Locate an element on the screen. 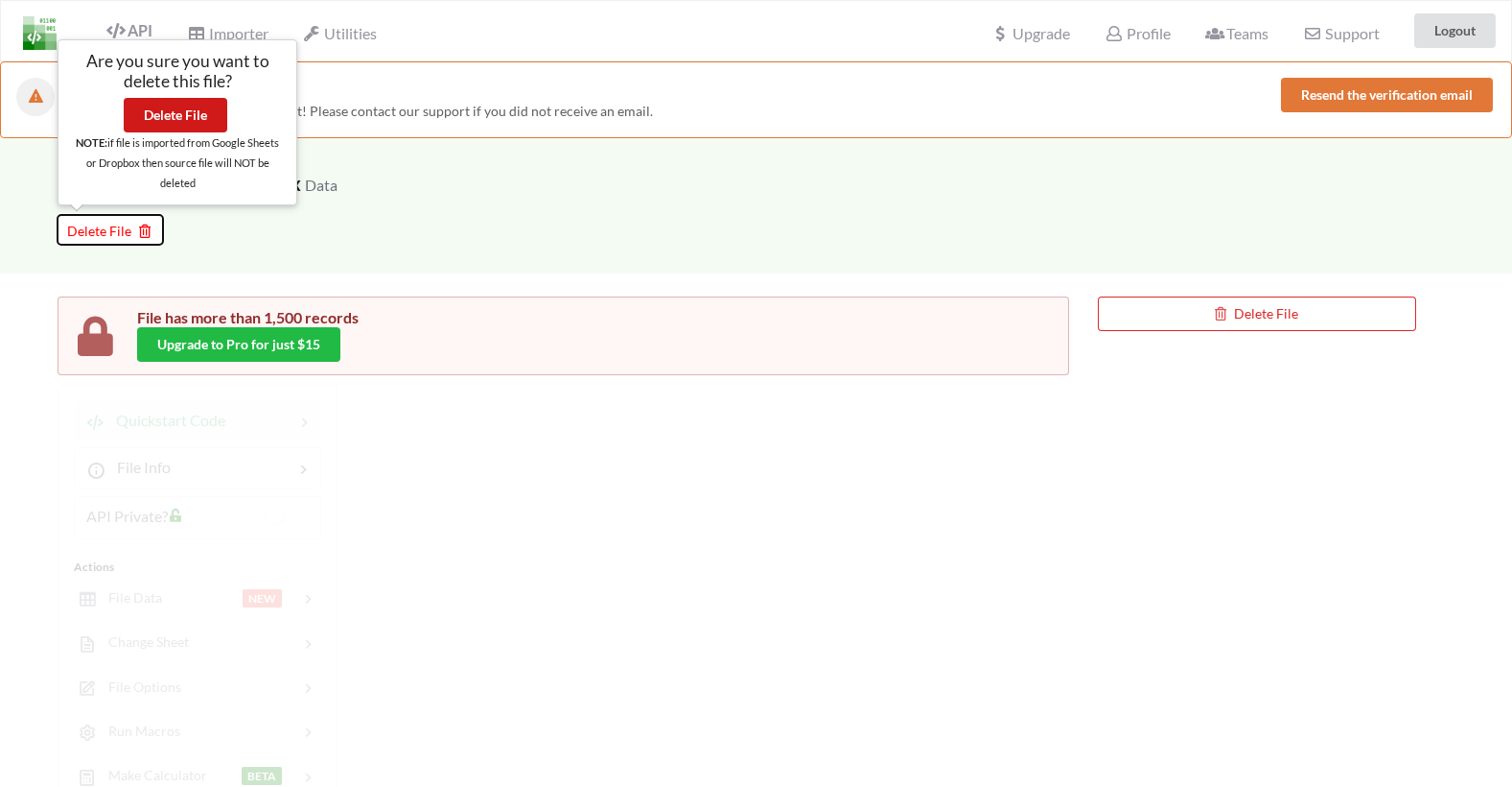 Image resolution: width=1512 pixels, height=787 pixels. span: API is located at coordinates (129, 30).